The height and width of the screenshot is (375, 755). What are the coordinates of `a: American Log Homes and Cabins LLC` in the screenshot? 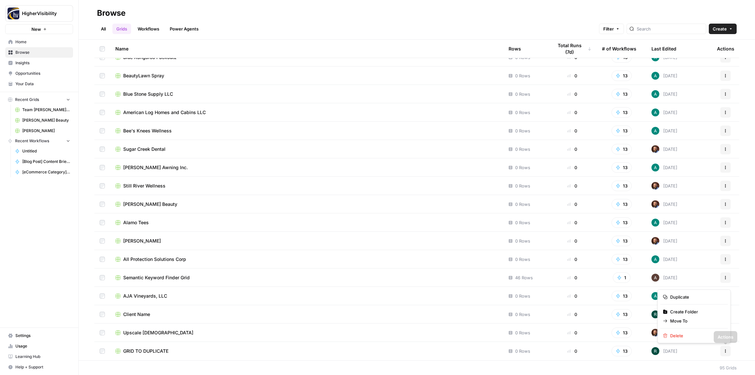 It's located at (307, 112).